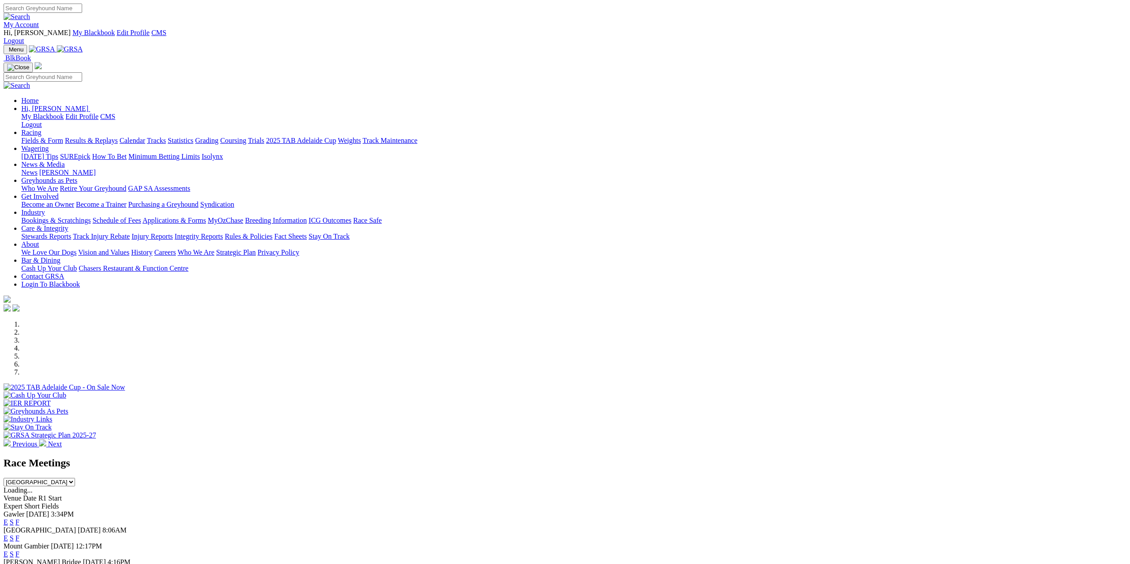  Describe the element at coordinates (50, 435) in the screenshot. I see `img: GRSA Strategic Plan 2025-27` at that location.